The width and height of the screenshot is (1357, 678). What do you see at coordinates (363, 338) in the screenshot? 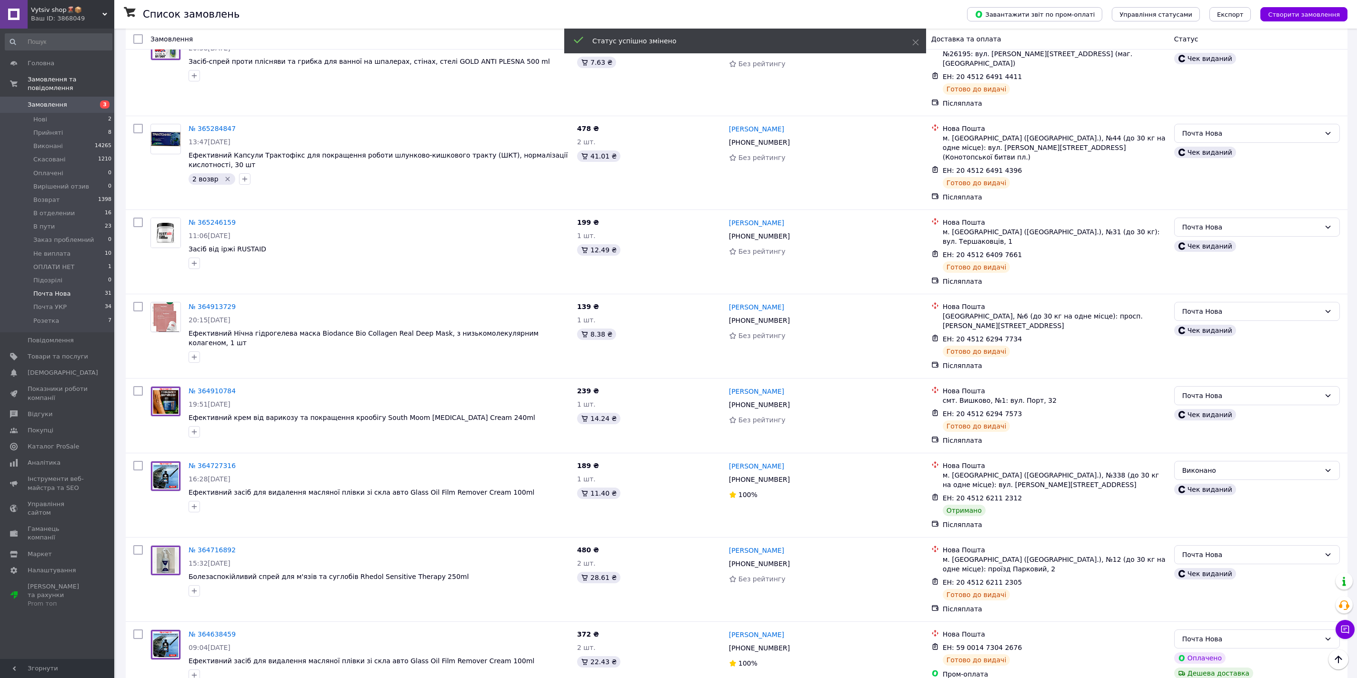
I see `span: Ефективний Нічна гідрогелева маска Biodance Bio Collagen Real Deep Mask, з низькомолекулярним кол...` at bounding box center [363, 338].